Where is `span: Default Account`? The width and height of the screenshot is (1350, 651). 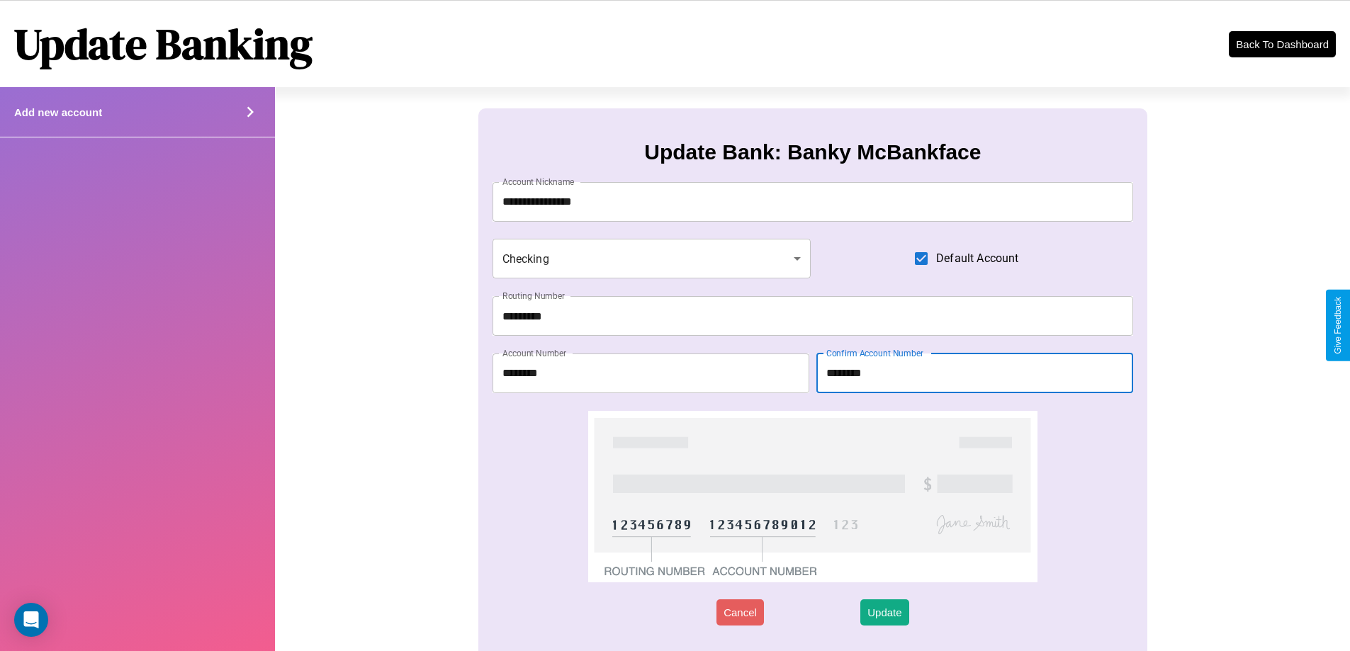 span: Default Account is located at coordinates (977, 259).